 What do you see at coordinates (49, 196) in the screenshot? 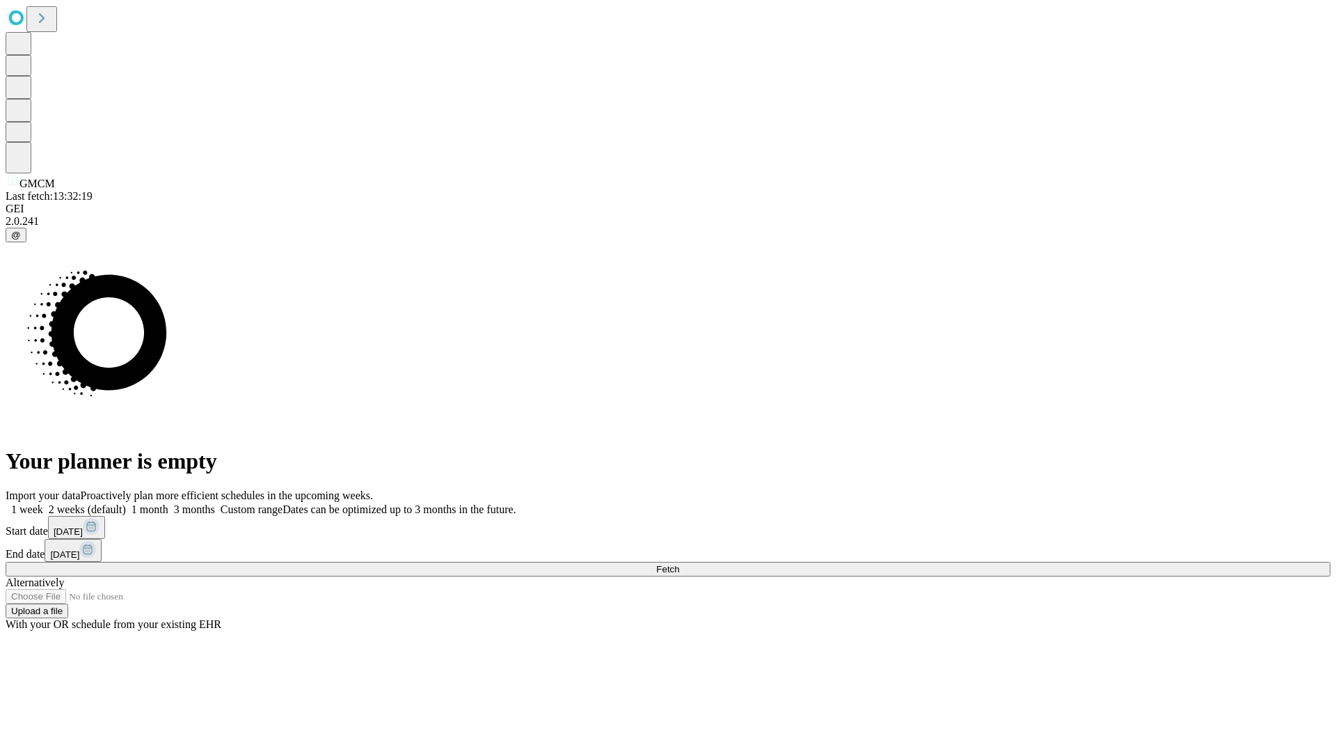
I see `span: Last fetch: 13:32:19` at bounding box center [49, 196].